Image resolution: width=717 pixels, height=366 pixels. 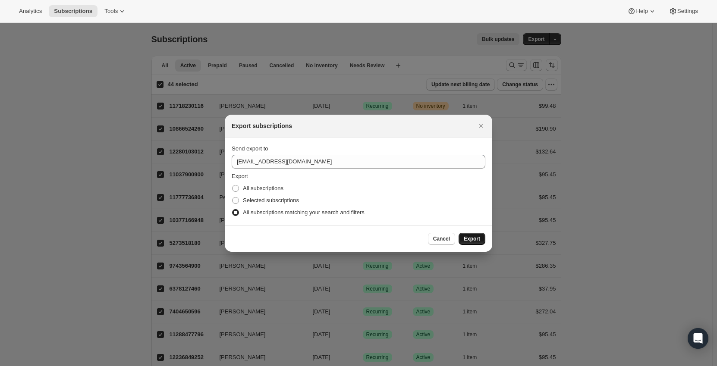 What do you see at coordinates (641, 11) in the screenshot?
I see `span: Help` at bounding box center [641, 11].